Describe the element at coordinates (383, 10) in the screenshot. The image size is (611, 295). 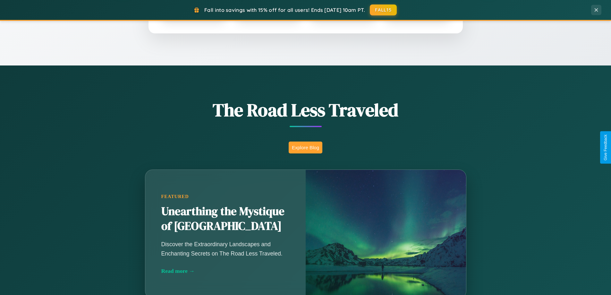
I see `button: FALL15` at that location.